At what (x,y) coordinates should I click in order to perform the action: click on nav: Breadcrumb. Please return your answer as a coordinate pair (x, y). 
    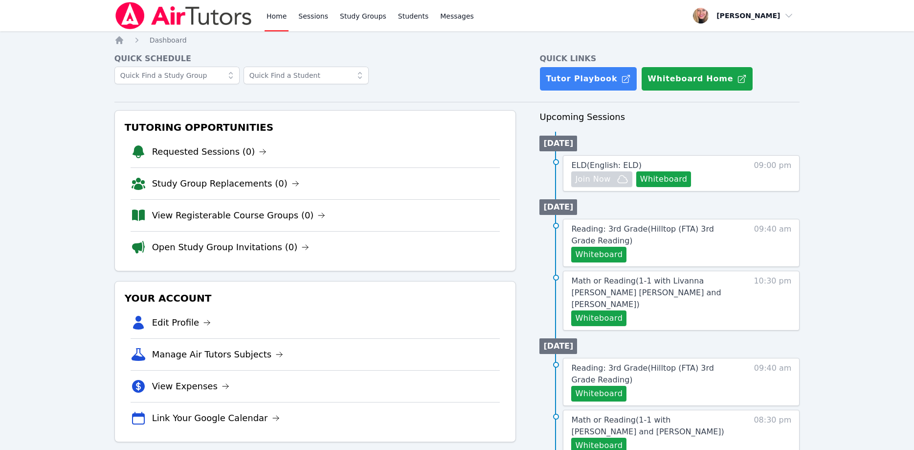
    Looking at the image, I should click on (457, 40).